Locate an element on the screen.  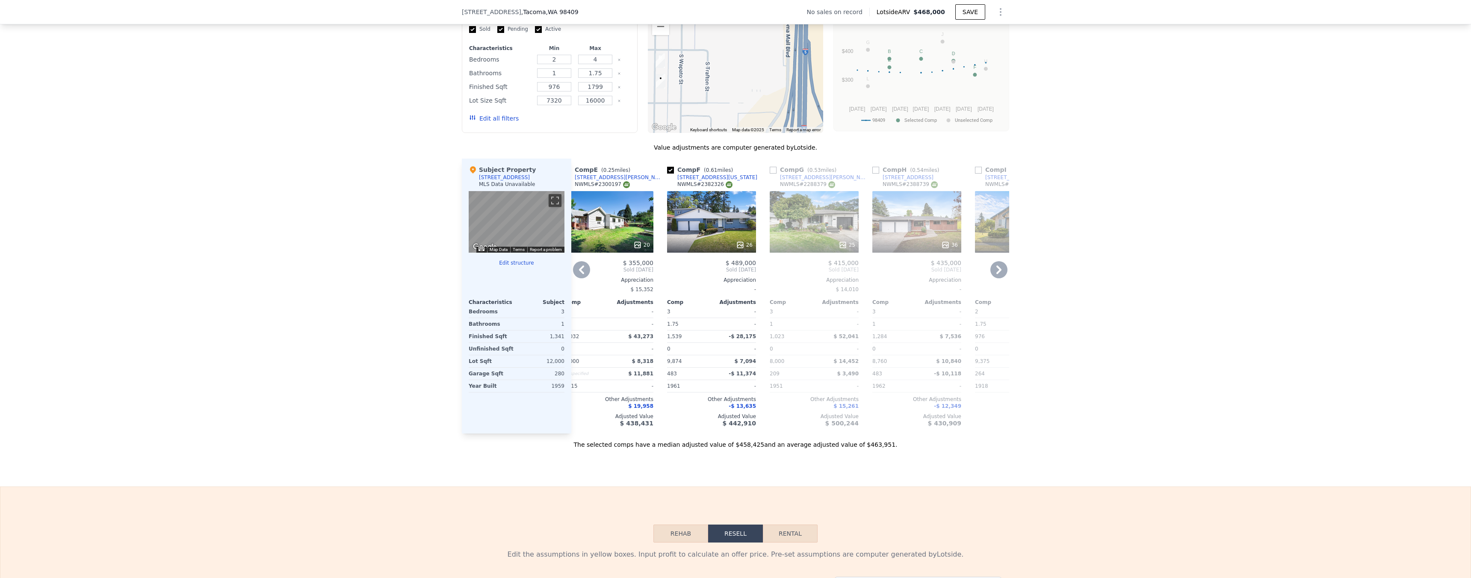
a: Report a map error is located at coordinates (804, 130).